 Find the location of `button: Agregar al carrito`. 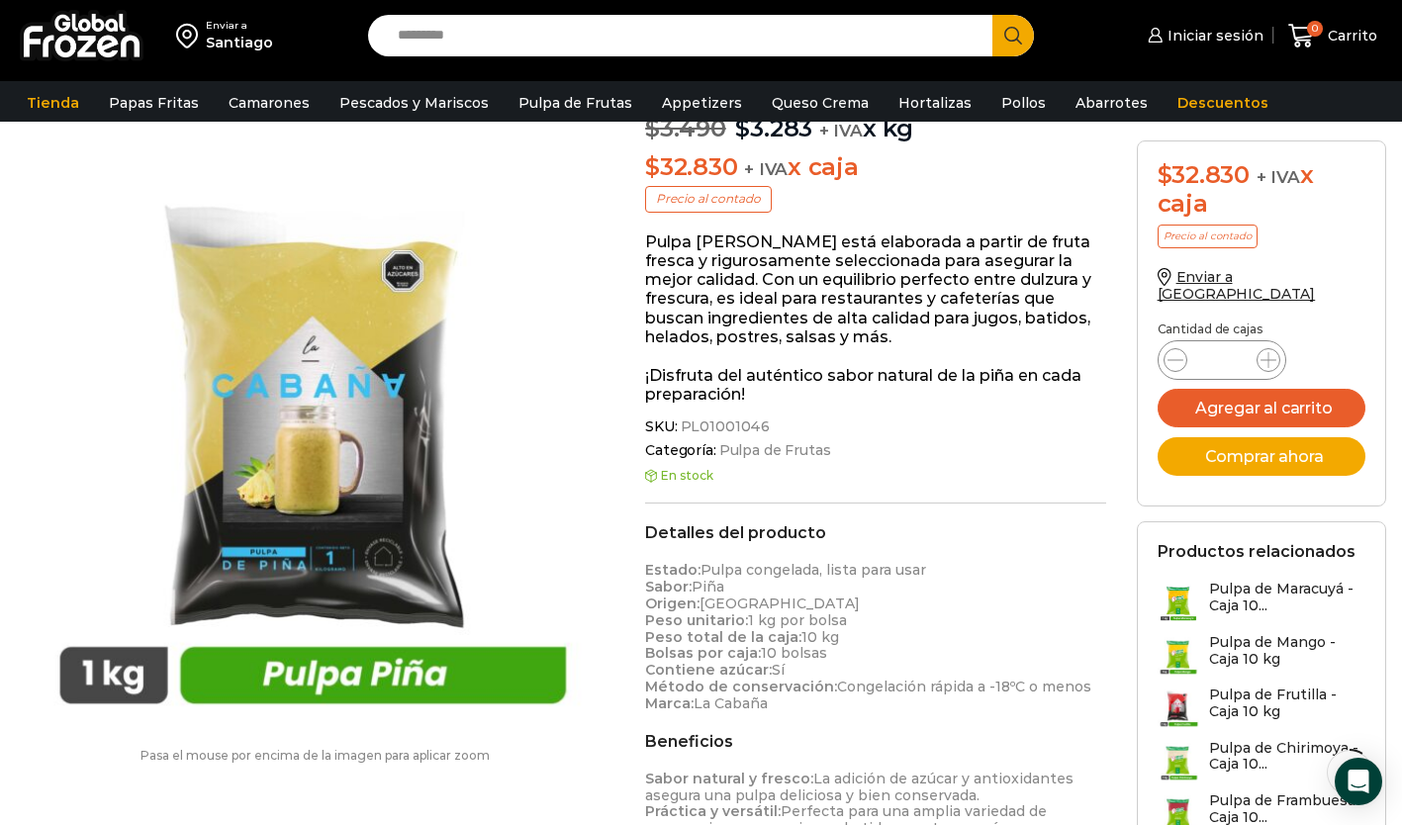

button: Agregar al carrito is located at coordinates (1262, 408).